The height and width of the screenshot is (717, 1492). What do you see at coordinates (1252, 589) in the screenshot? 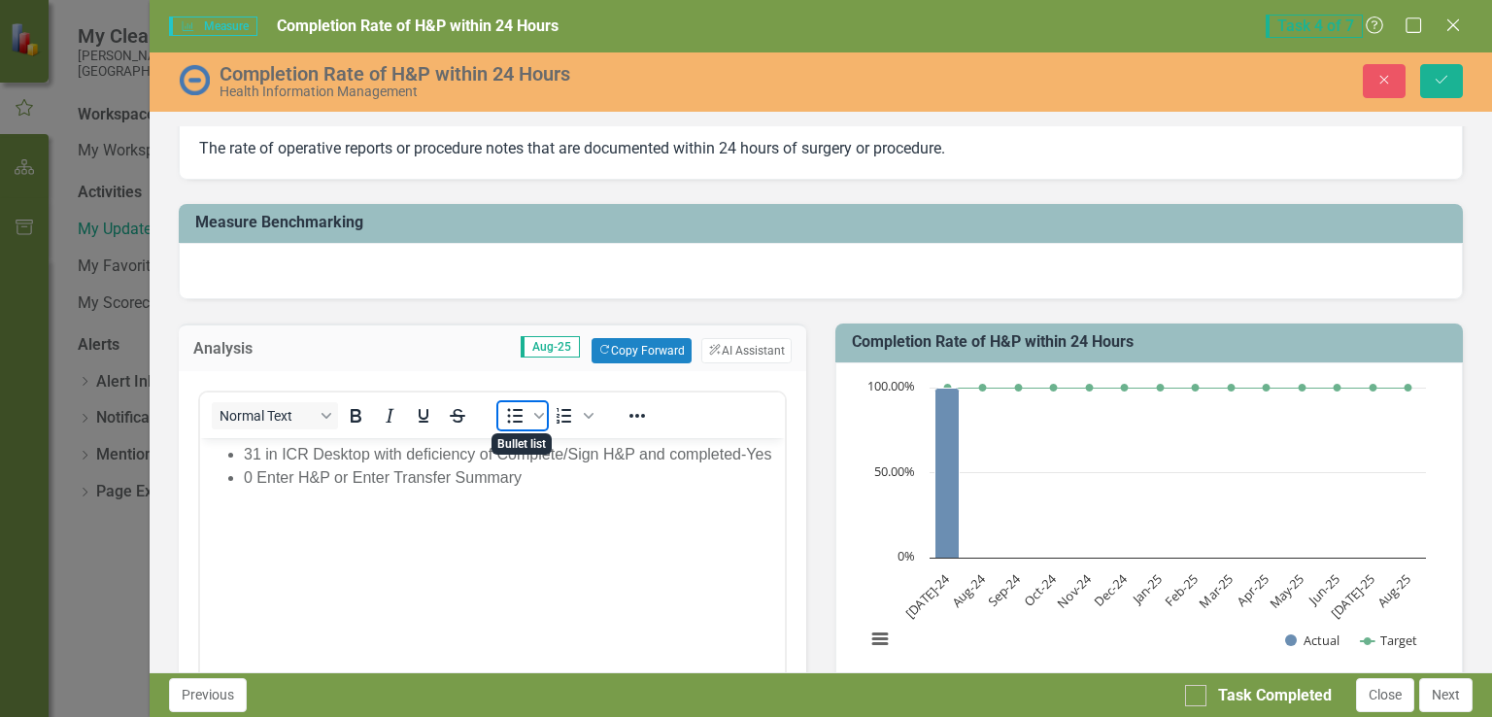
I see `text: Apr-25` at bounding box center [1252, 589].